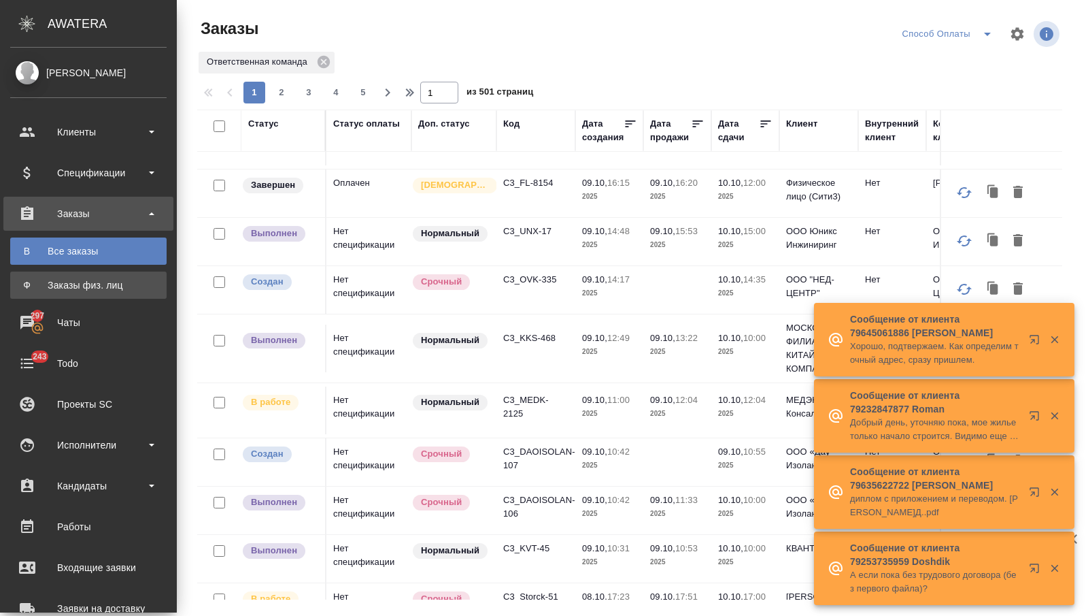 The width and height of the screenshot is (1088, 616). Describe the element at coordinates (739, 131) in the screenshot. I see `div: Дата сдачи` at that location.